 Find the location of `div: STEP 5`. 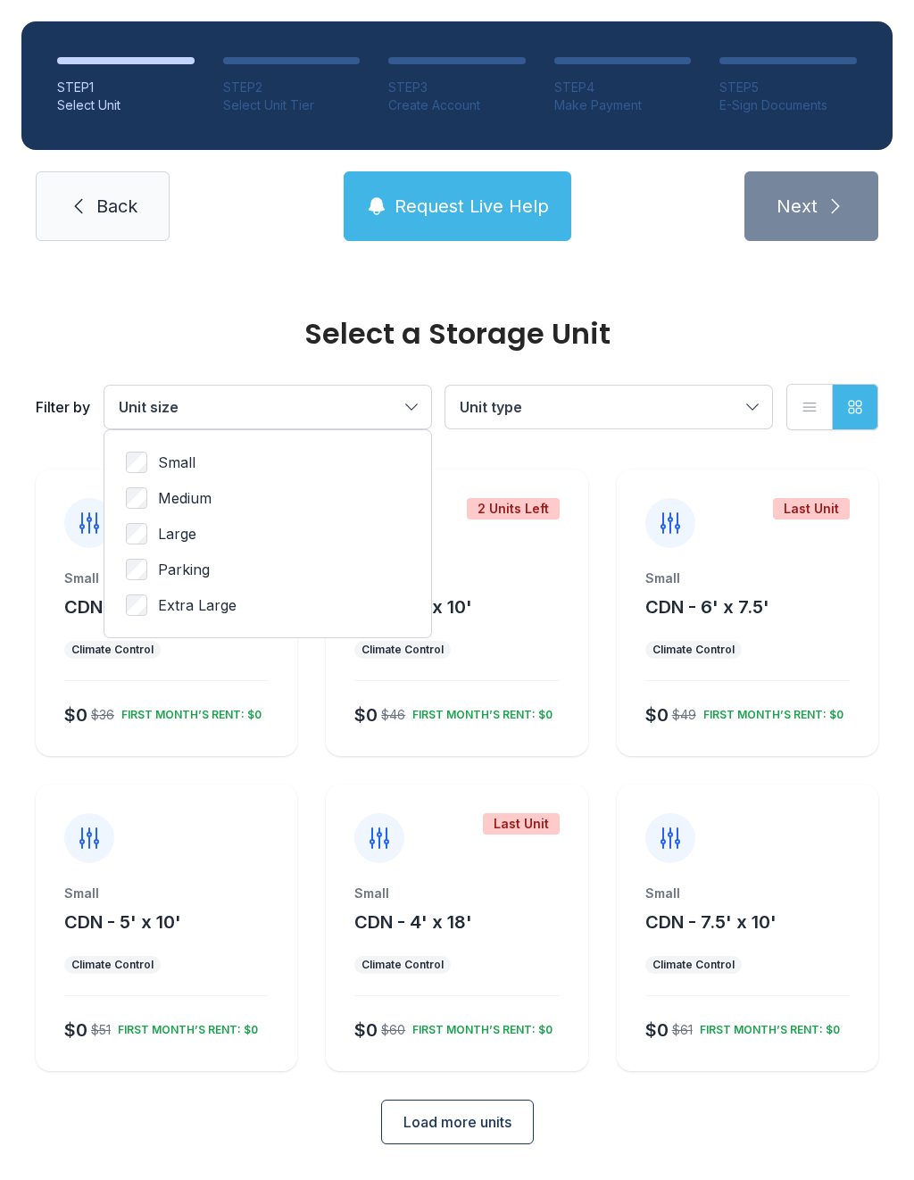

div: STEP 5 is located at coordinates (788, 87).